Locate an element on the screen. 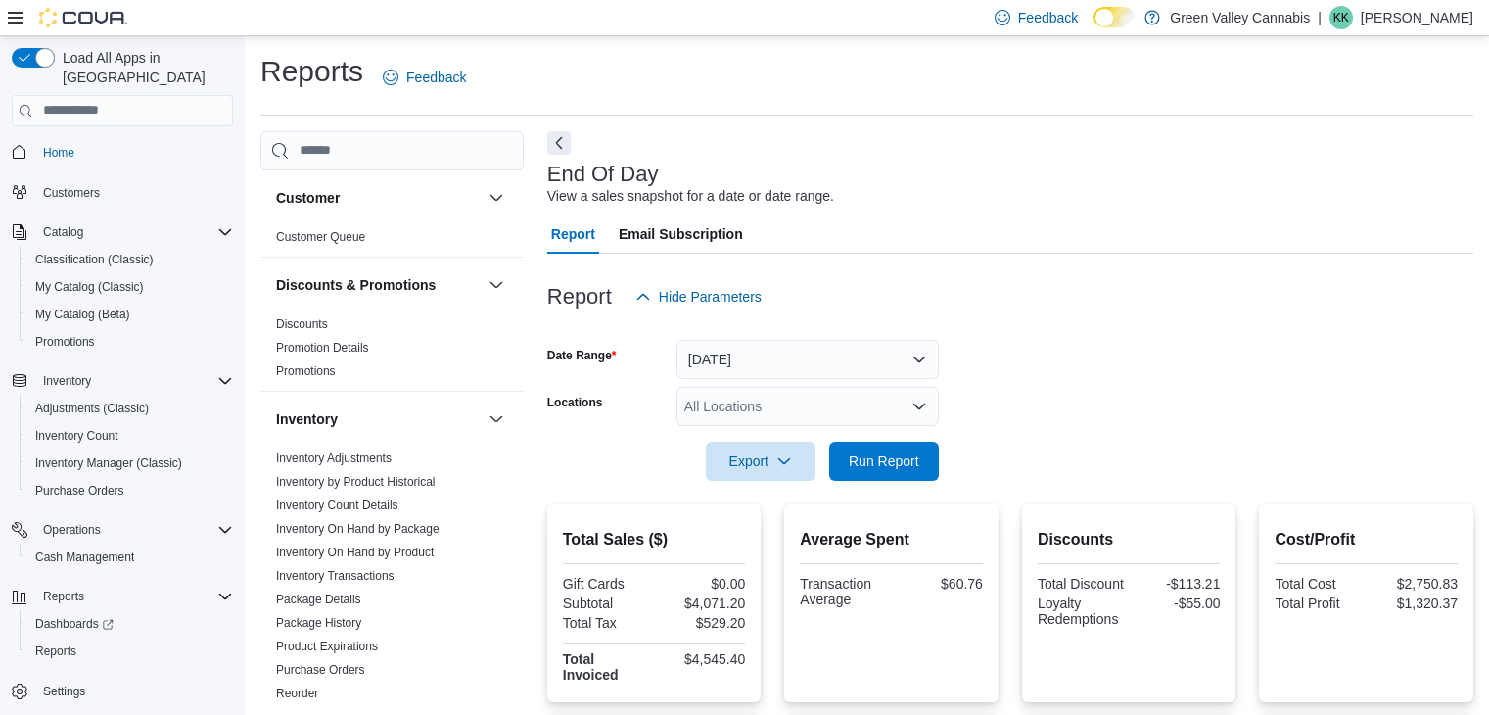 This screenshot has height=715, width=1489. span: Inventory Transactions is located at coordinates (335, 576).